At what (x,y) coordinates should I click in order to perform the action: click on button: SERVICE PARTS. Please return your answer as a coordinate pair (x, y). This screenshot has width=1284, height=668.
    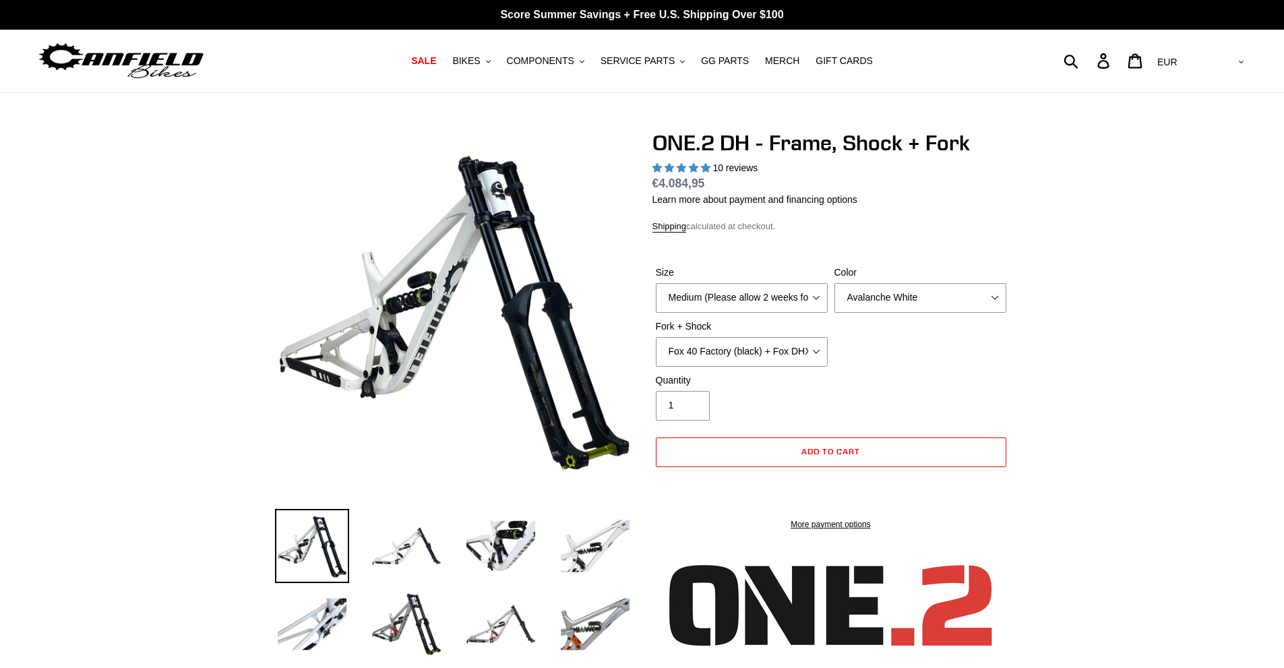
    Looking at the image, I should click on (642, 61).